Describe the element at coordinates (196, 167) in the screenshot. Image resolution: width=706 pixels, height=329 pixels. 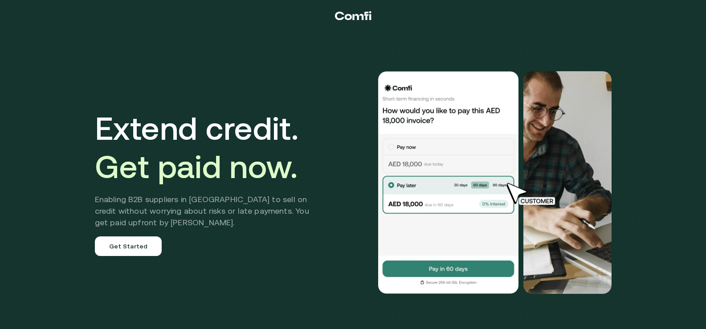
I see `span: Get paid now.` at that location.